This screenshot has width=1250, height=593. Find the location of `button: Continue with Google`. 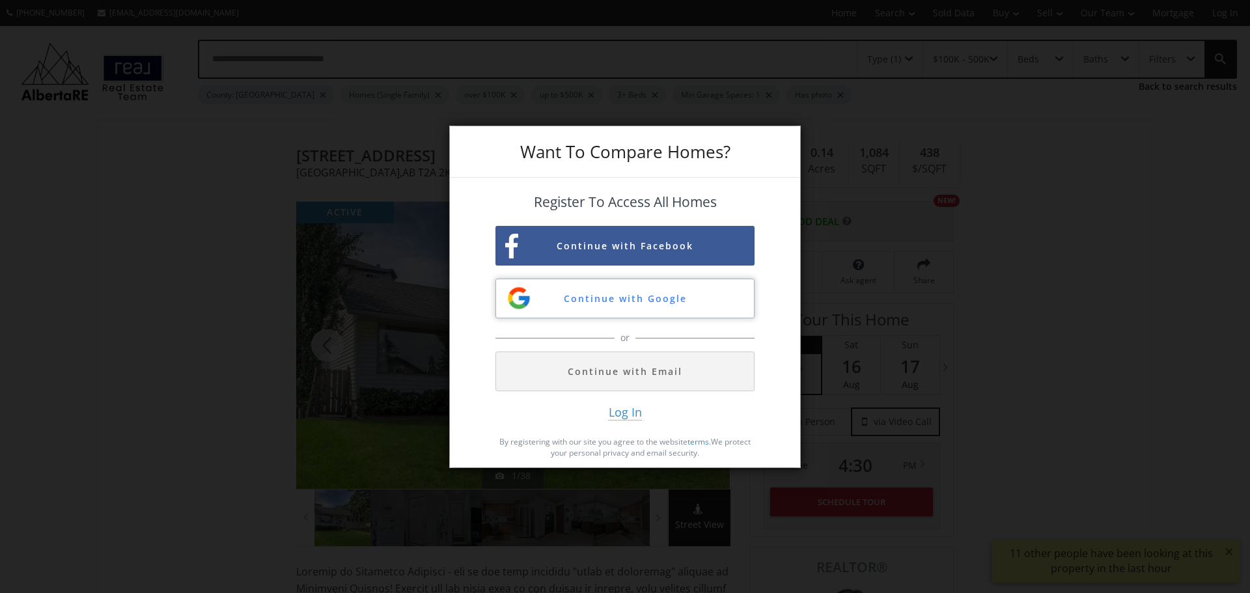

button: Continue with Google is located at coordinates (625, 298).